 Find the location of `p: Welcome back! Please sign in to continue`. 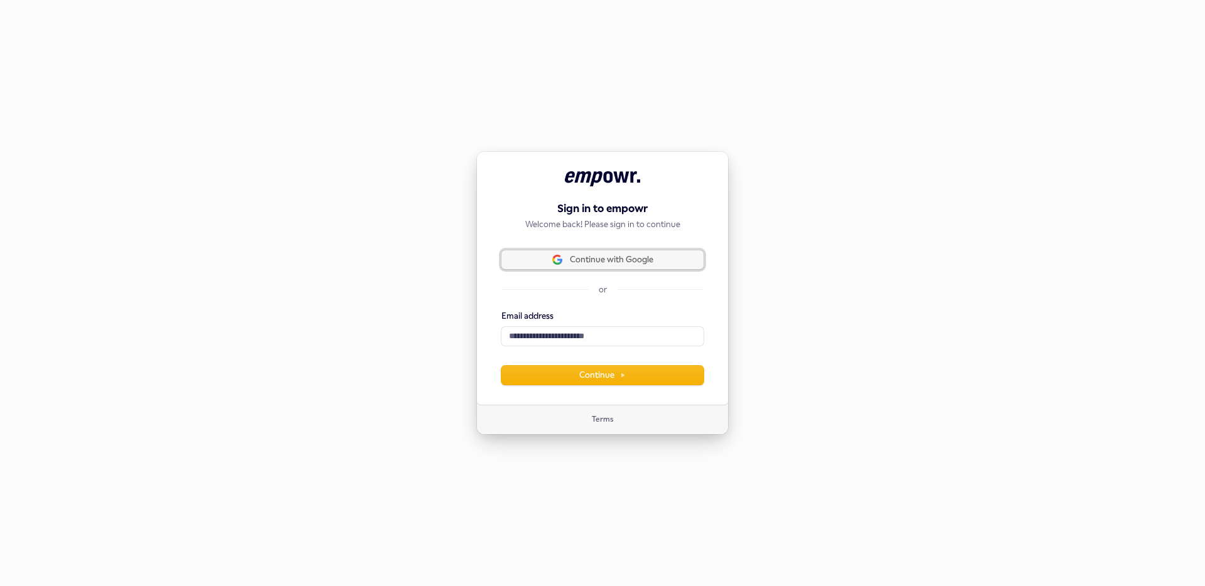

p: Welcome back! Please sign in to continue is located at coordinates (603, 225).